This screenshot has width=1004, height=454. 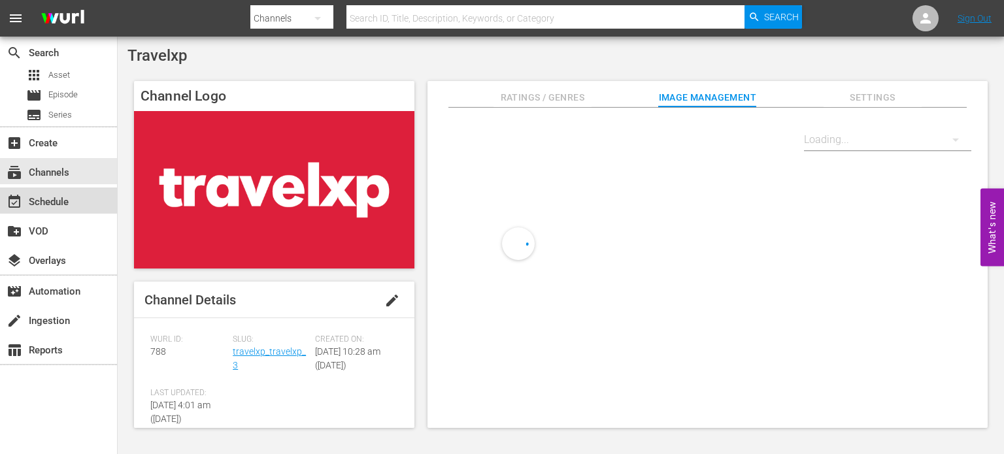 What do you see at coordinates (392, 301) in the screenshot?
I see `button: edit` at bounding box center [392, 301].